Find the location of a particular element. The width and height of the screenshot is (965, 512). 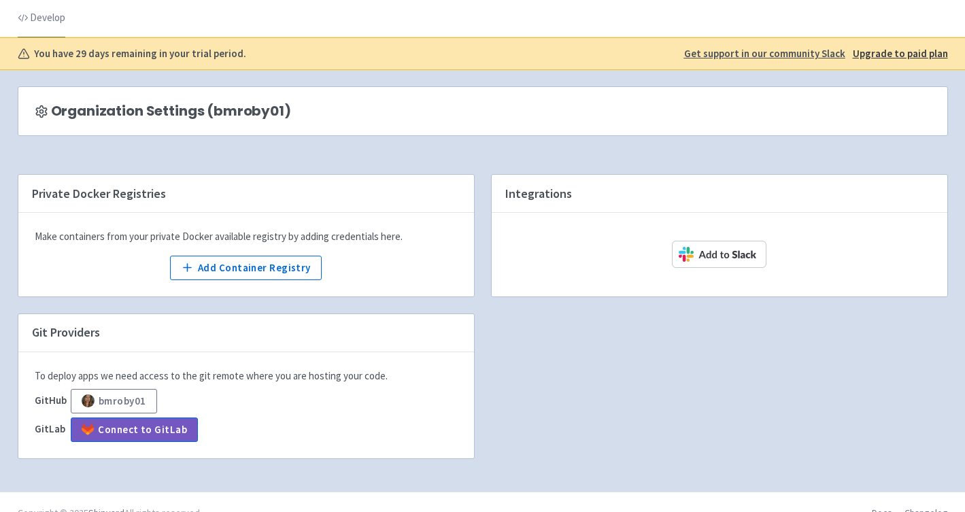

button: bmroby01 is located at coordinates (114, 401).